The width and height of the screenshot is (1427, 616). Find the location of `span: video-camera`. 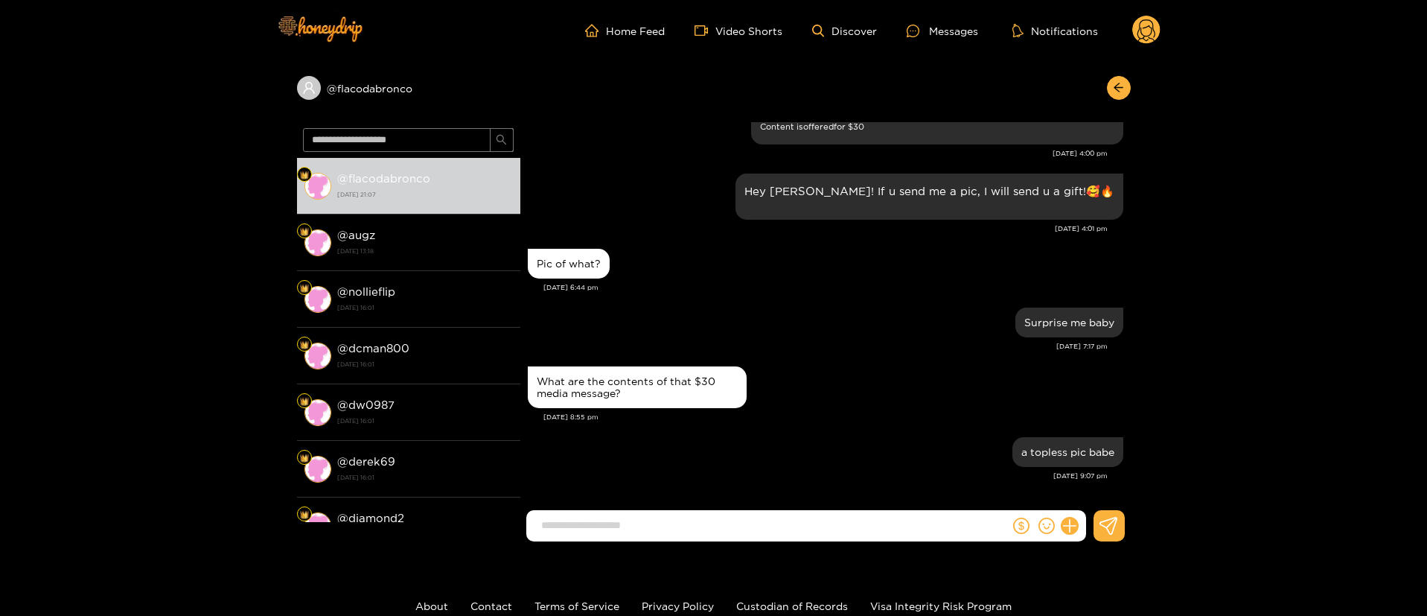

span: video-camera is located at coordinates (705, 31).